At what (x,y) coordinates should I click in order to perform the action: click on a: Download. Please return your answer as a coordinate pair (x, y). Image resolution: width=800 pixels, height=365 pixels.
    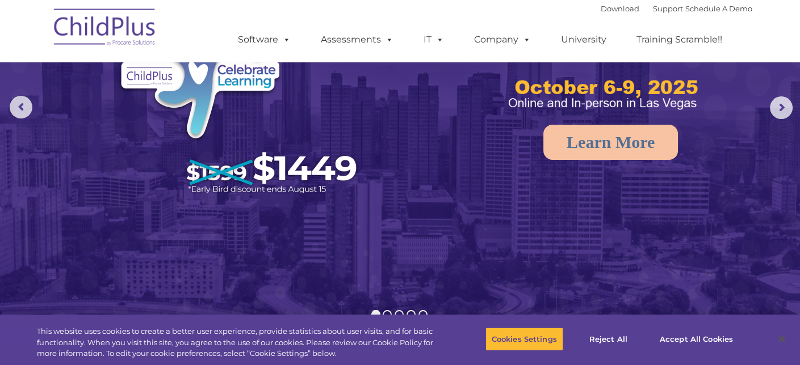
    Looking at the image, I should click on (620, 9).